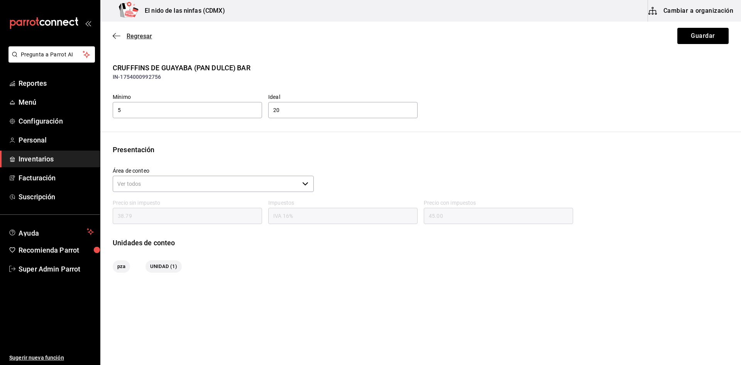 The width and height of the screenshot is (741, 365). Describe the element at coordinates (52, 54) in the screenshot. I see `span: Pregunta a Parrot AI` at that location.